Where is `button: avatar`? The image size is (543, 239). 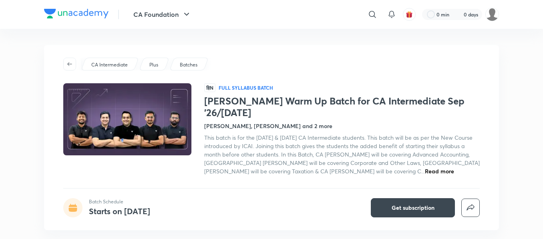
button: avatar is located at coordinates (409, 14).